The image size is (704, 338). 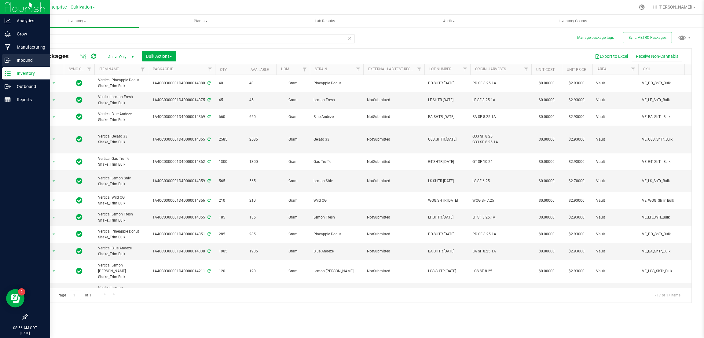 I want to click on span: Vertical Pineapple Donut Shake_Trim Bulk, so click(x=121, y=234).